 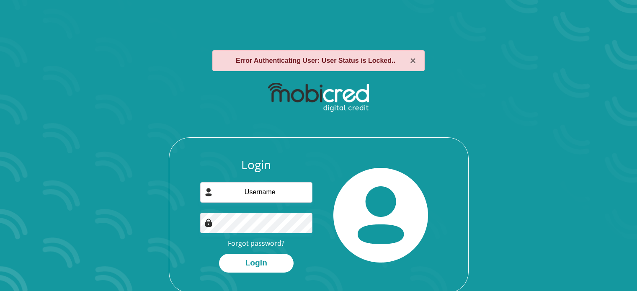 What do you see at coordinates (256, 192) in the screenshot?
I see `input: Username` at bounding box center [256, 192].